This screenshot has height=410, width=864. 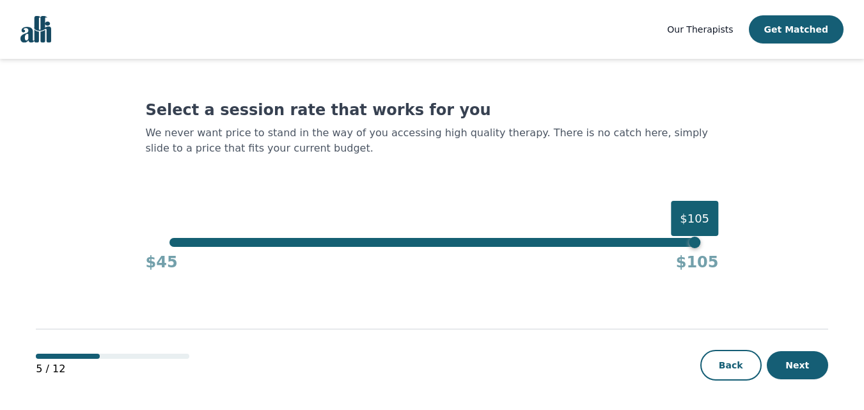 I want to click on div: $105, so click(x=694, y=218).